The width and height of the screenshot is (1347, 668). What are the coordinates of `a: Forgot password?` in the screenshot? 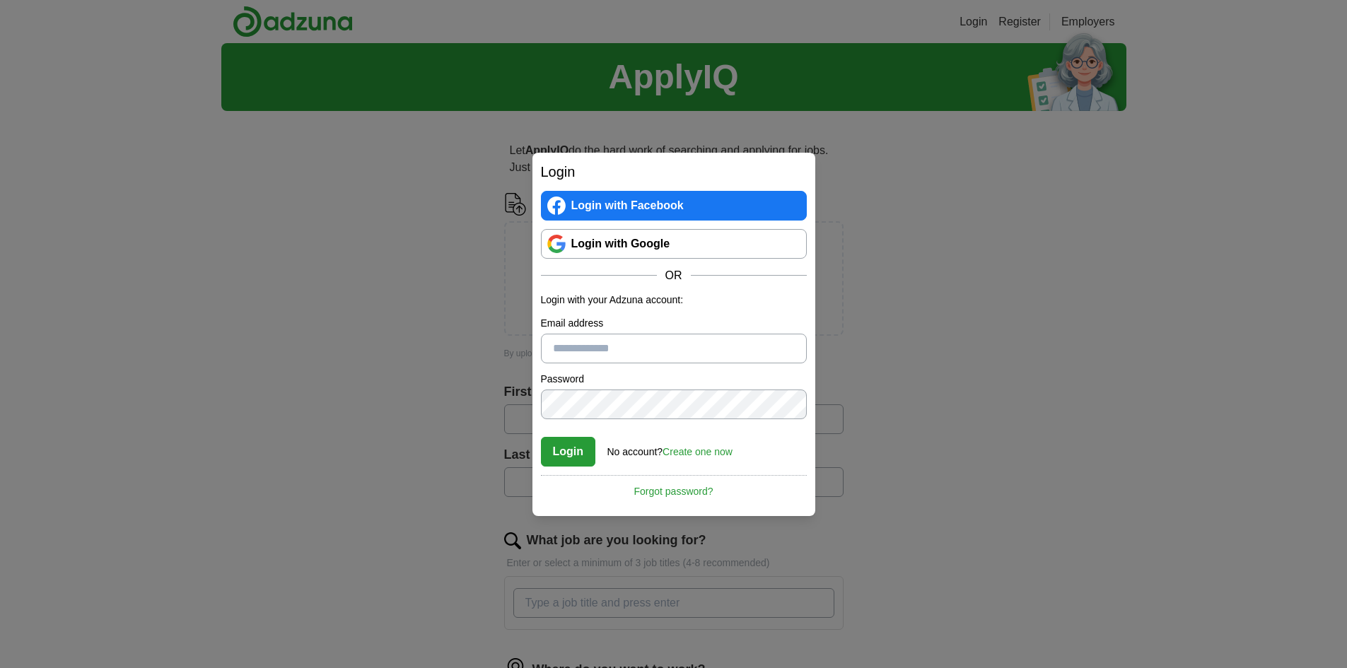 It's located at (674, 487).